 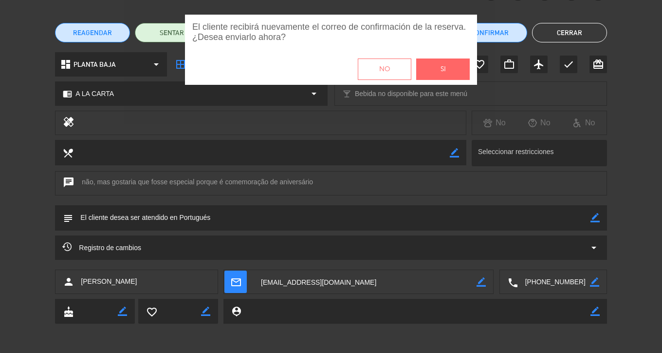 I want to click on span: ¿Desea enviarlo ahora?, so click(x=331, y=37).